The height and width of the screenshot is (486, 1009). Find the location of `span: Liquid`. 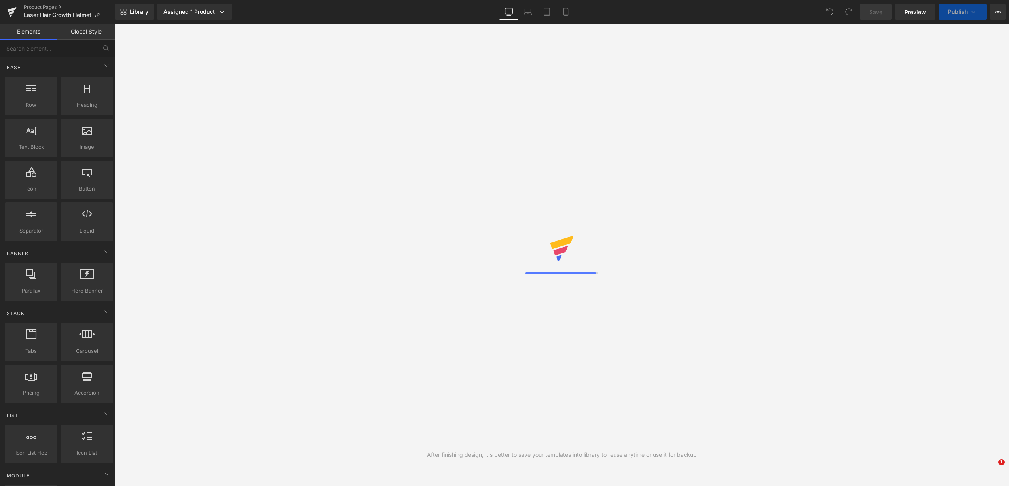

span: Liquid is located at coordinates (87, 231).